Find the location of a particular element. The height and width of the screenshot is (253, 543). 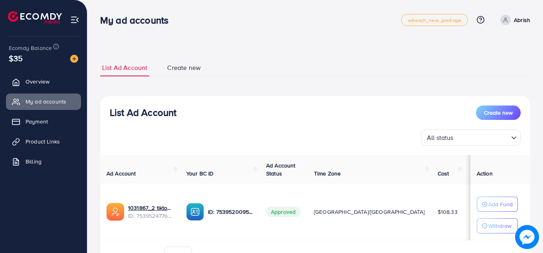

a: Payment is located at coordinates (43, 121).